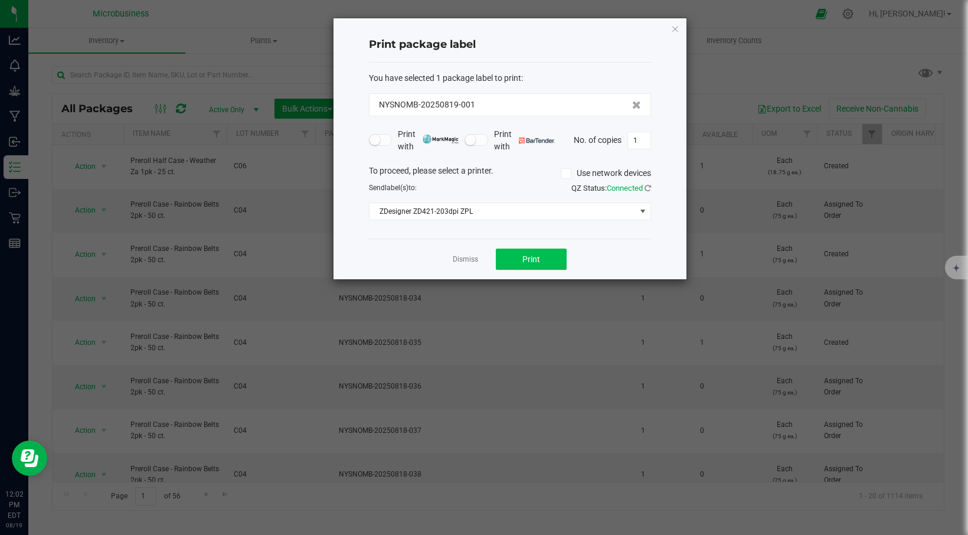 The width and height of the screenshot is (968, 535). Describe the element at coordinates (393, 188) in the screenshot. I see `span: Send to:` at that location.